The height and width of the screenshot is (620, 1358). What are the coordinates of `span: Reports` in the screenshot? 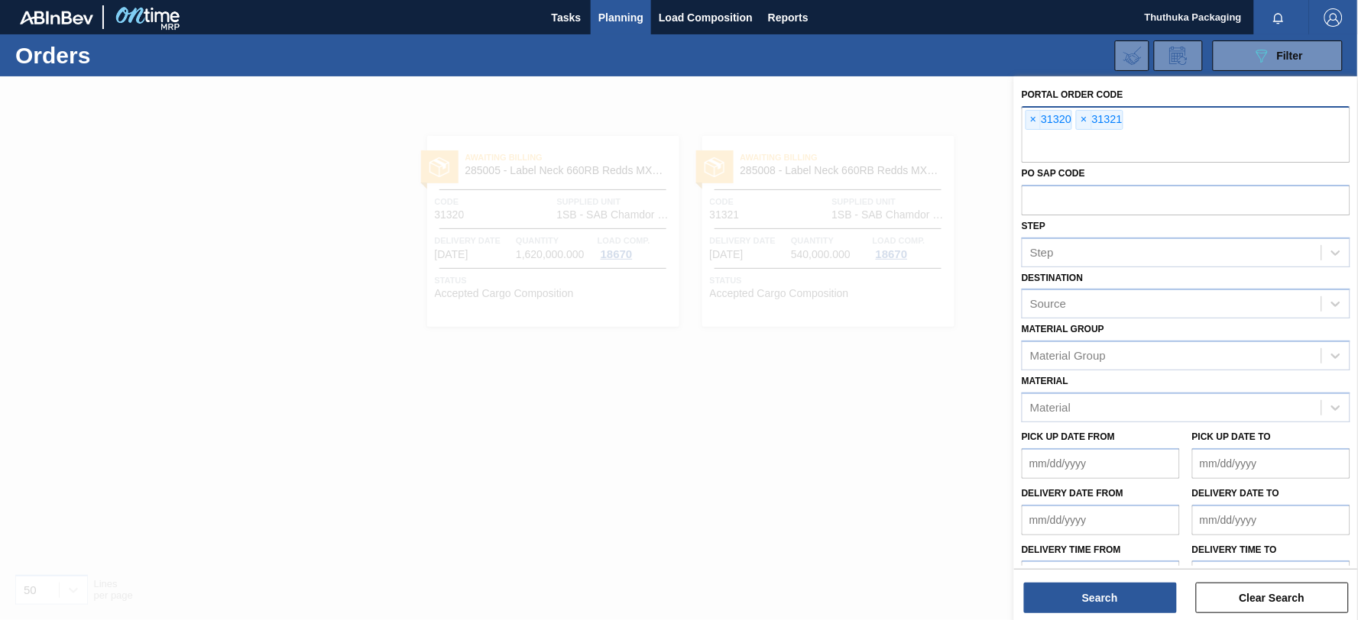 It's located at (788, 18).